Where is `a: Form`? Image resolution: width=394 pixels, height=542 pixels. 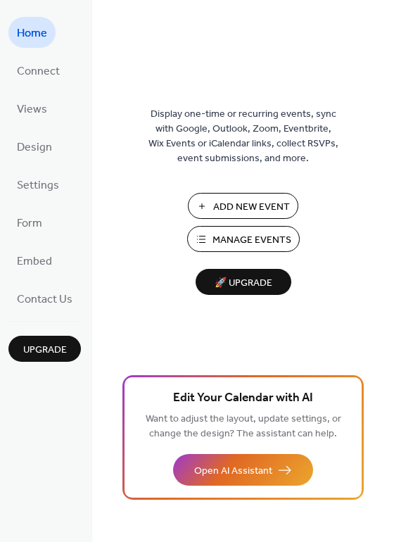 a: Form is located at coordinates (30, 223).